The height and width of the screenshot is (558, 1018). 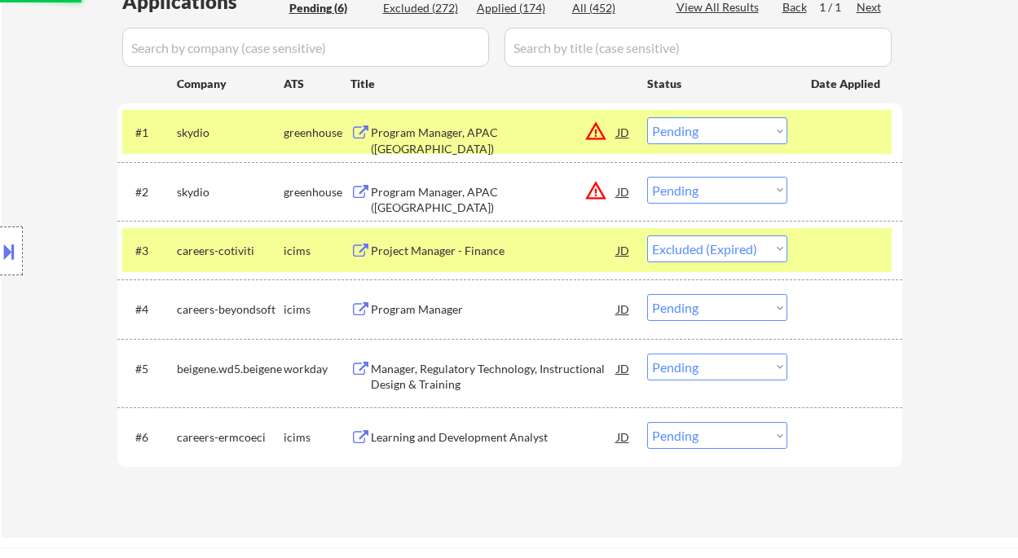 I want to click on div: Project Manager - Finance, so click(x=494, y=251).